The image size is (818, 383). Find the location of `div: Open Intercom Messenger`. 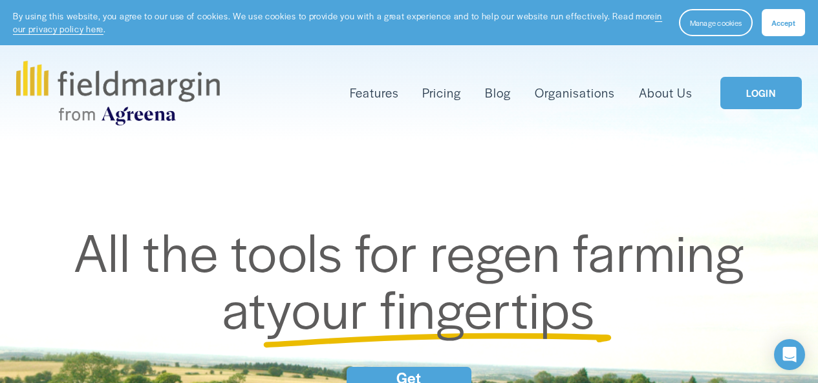

div: Open Intercom Messenger is located at coordinates (789, 355).